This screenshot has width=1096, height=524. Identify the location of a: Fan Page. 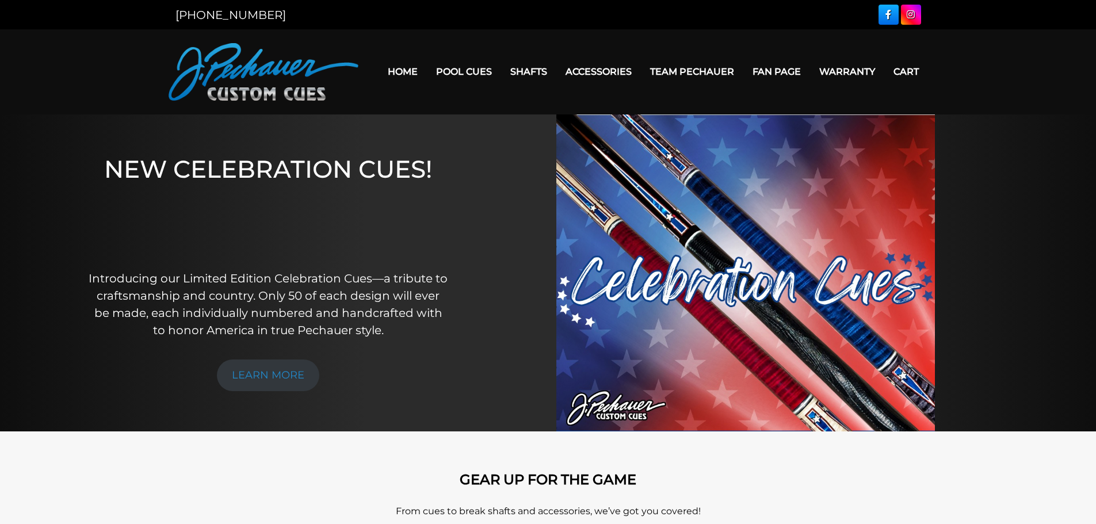
(777, 71).